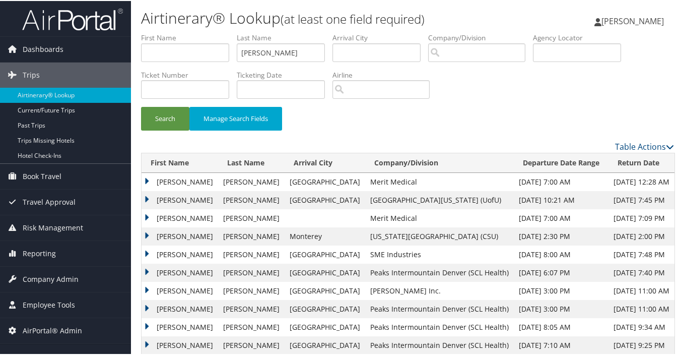 Image resolution: width=680 pixels, height=355 pixels. I want to click on a: Table Actions, so click(644, 146).